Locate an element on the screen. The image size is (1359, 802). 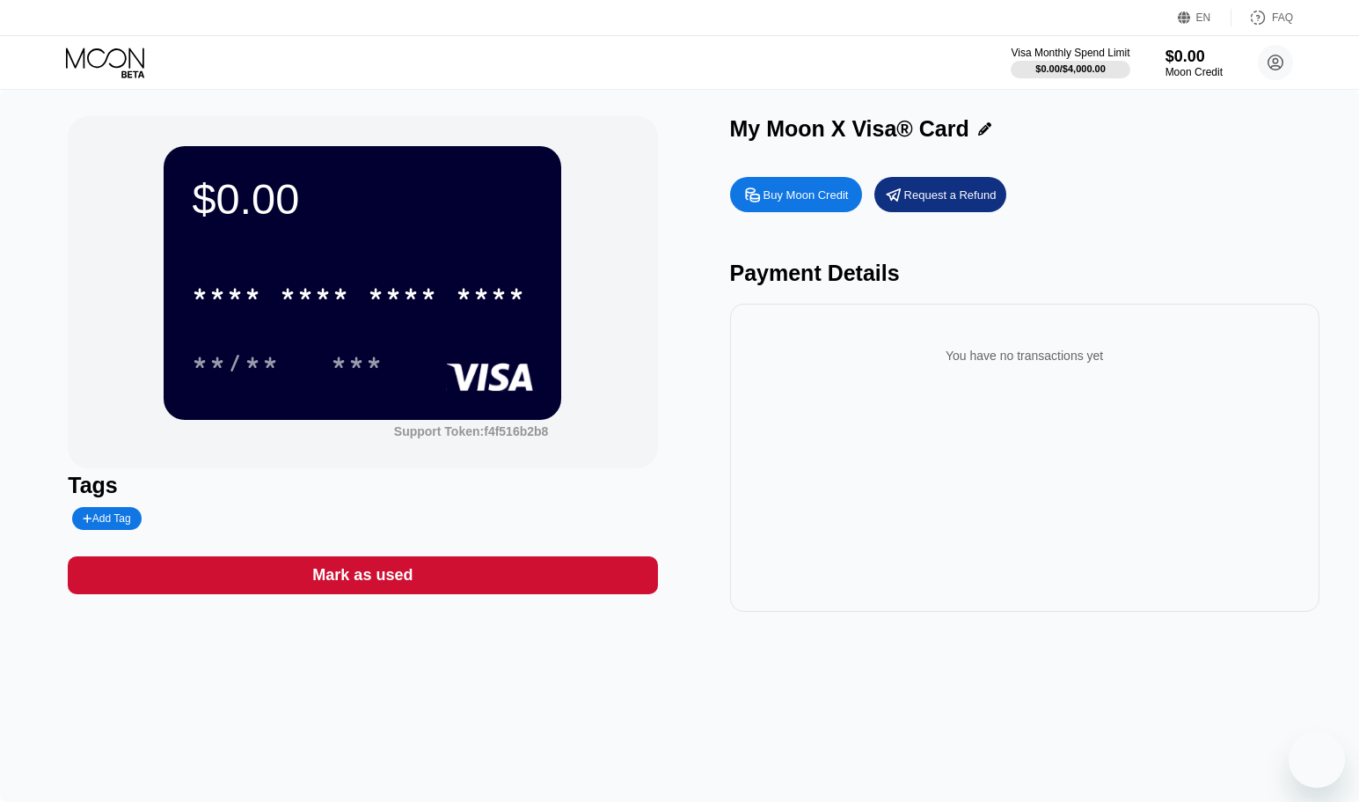
div: You have no transactions yet is located at coordinates (1025, 355).